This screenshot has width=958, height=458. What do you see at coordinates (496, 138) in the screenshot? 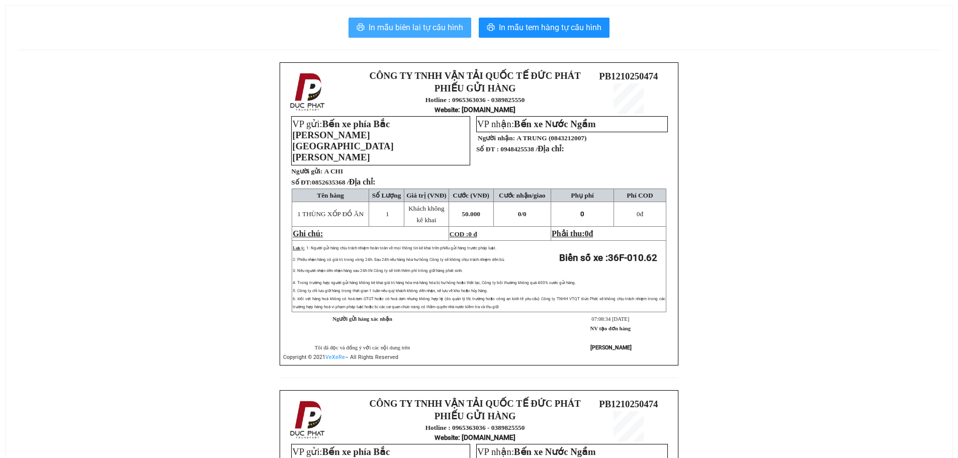
I see `strong: Người nhận:` at bounding box center [496, 138].